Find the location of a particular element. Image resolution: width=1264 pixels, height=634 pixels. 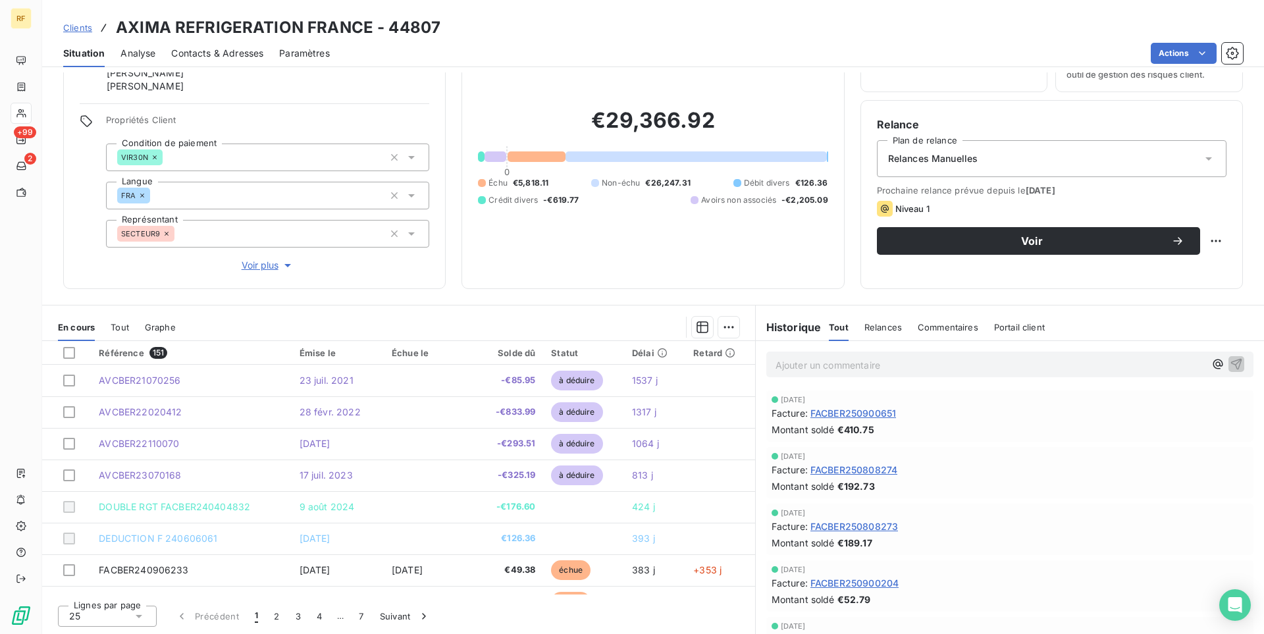

span: -€619.77 is located at coordinates (561, 200).